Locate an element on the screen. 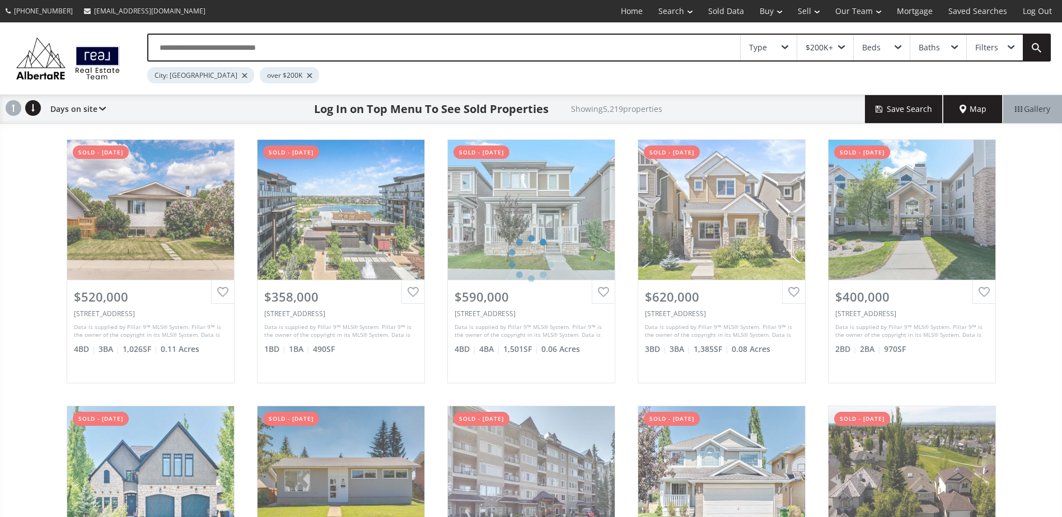 This screenshot has width=1062, height=517. h1: Log In on Top Menu To See Sold Properties is located at coordinates (431, 109).